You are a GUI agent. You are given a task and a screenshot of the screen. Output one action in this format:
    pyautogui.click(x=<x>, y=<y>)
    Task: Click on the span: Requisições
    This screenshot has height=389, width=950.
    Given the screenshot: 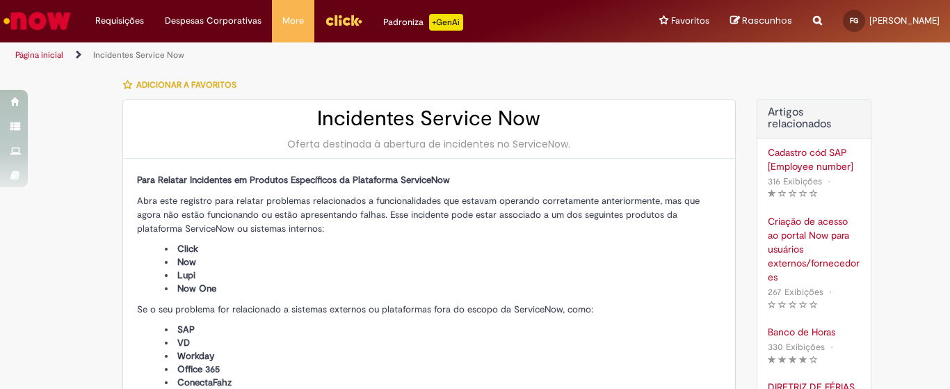 What is the action you would take?
    pyautogui.click(x=120, y=21)
    